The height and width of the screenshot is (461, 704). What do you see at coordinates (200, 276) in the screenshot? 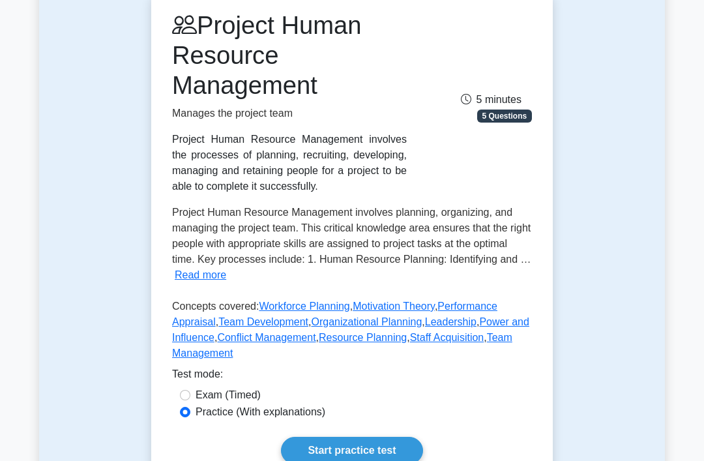
I see `button: Read more` at bounding box center [200, 276].